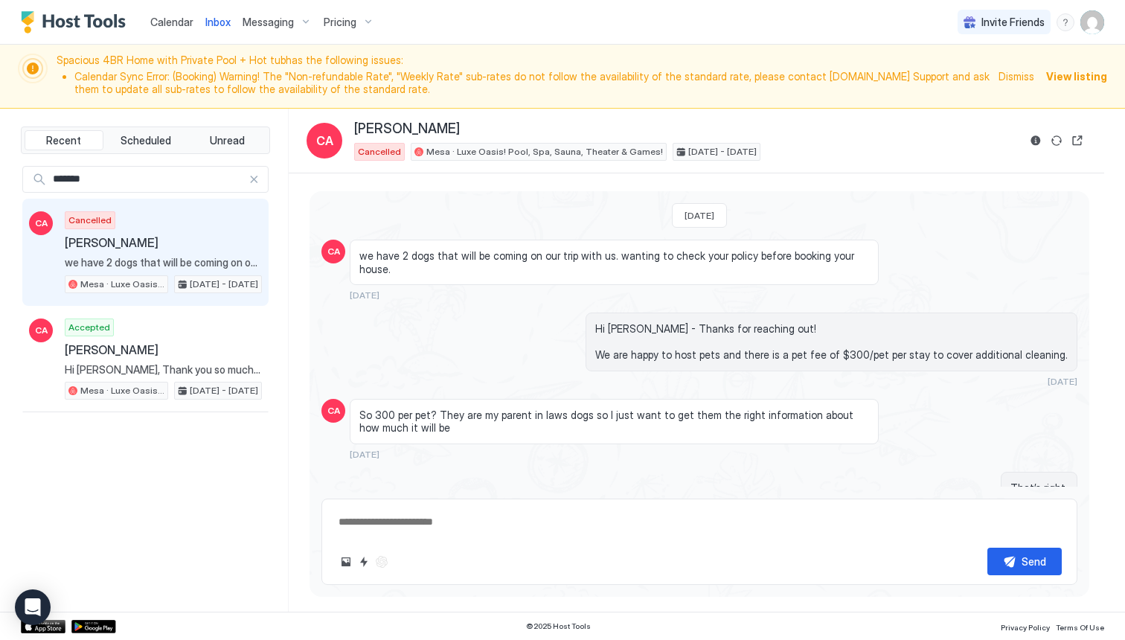  Describe the element at coordinates (1034, 561) in the screenshot. I see `div: Send` at that location.